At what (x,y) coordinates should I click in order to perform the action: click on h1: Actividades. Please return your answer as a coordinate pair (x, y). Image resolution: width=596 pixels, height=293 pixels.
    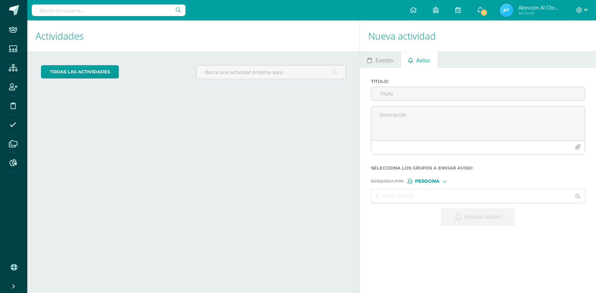
    Looking at the image, I should click on (193, 36).